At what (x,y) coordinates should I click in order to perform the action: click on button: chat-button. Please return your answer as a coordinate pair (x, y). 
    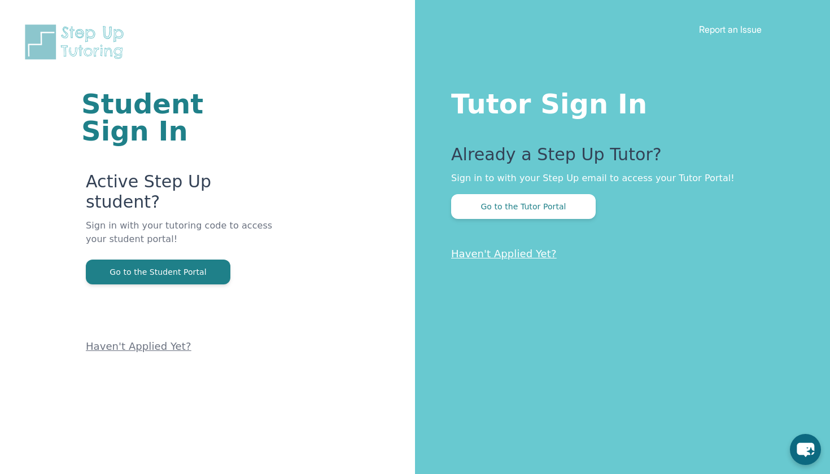
    Looking at the image, I should click on (805, 449).